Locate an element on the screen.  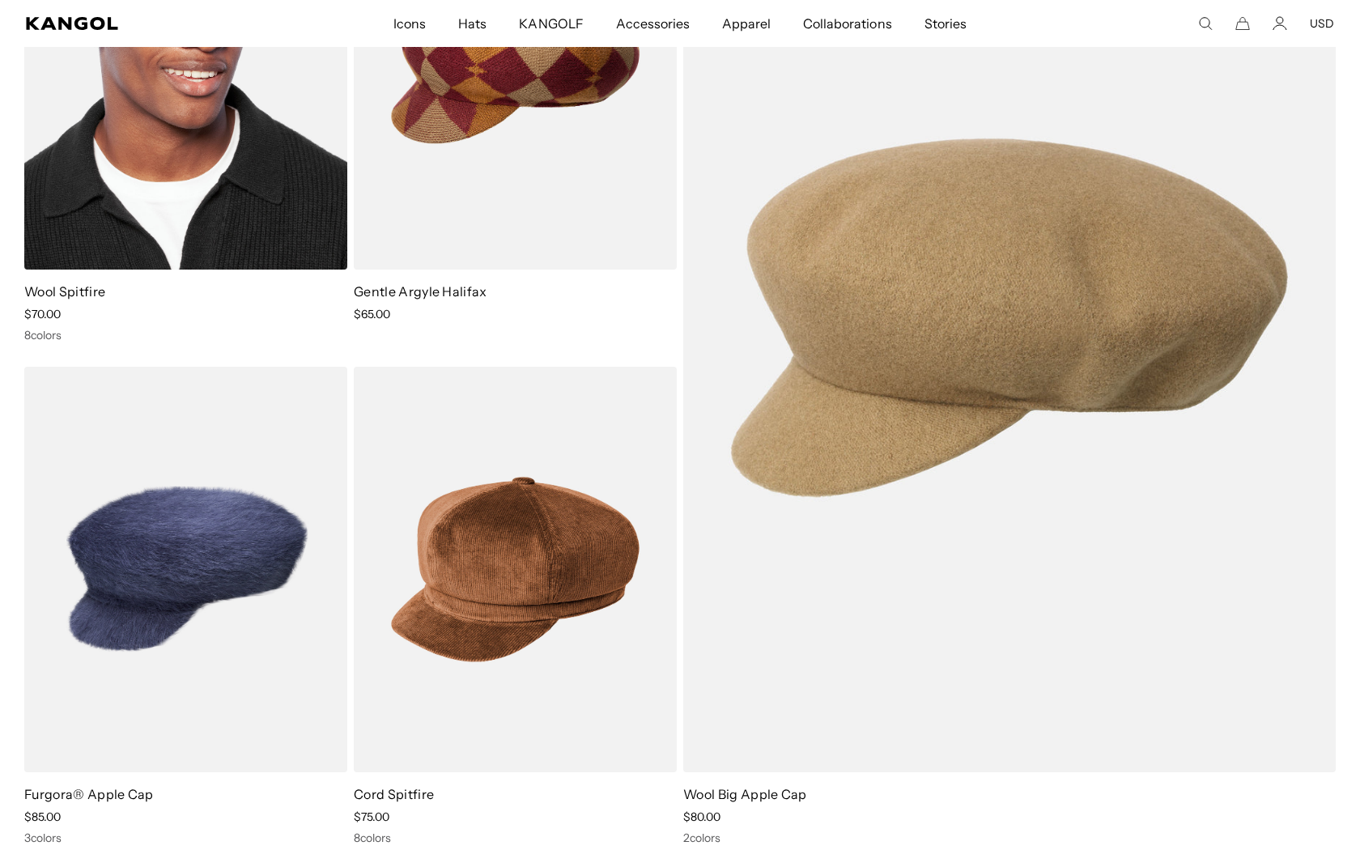
a: Furgora® Apple Cap is located at coordinates (89, 794).